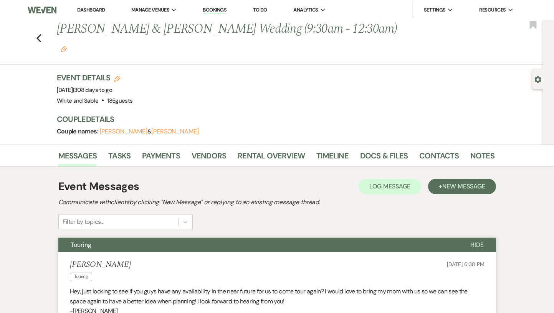 This screenshot has width=554, height=313. What do you see at coordinates (464, 186) in the screenshot?
I see `span: New Message` at bounding box center [464, 186].